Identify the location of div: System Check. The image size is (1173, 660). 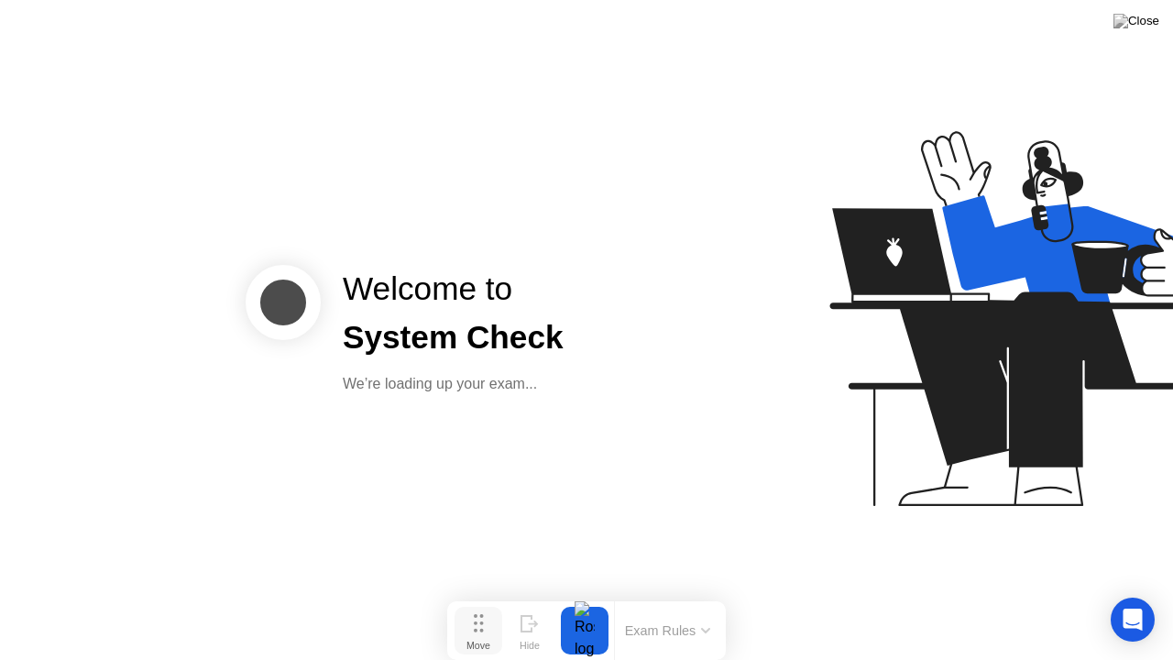
(453, 337).